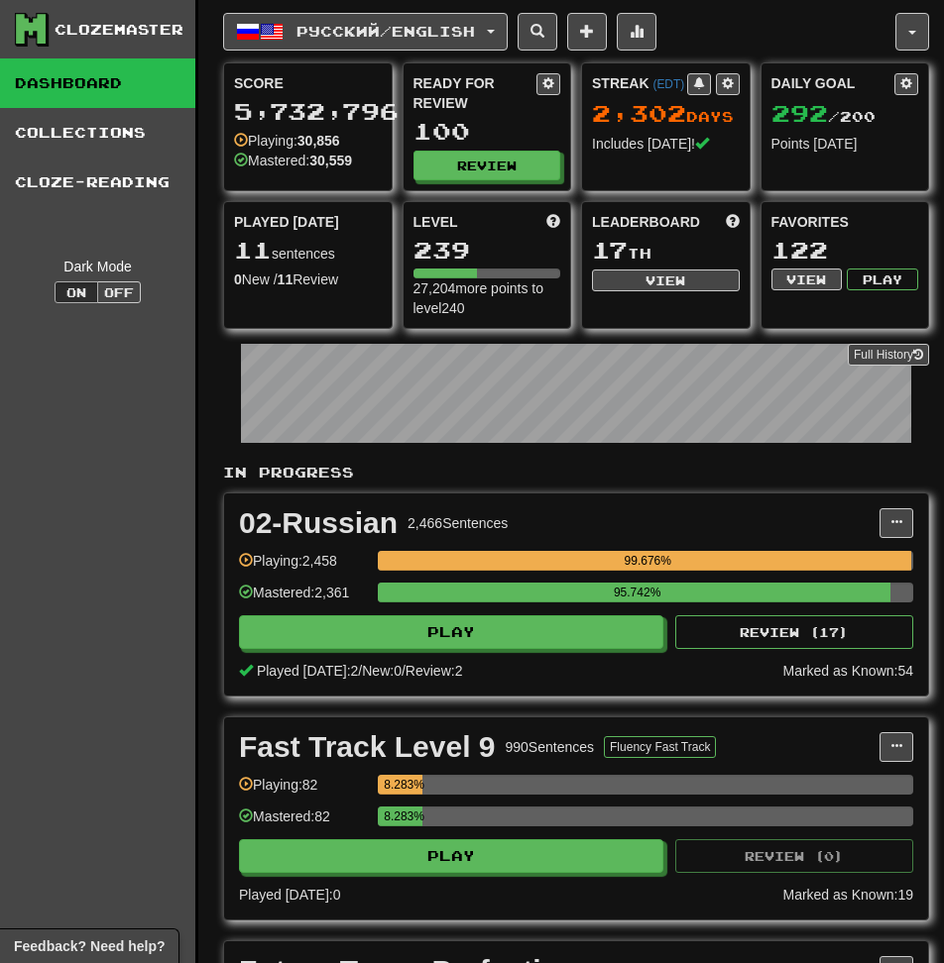 The width and height of the screenshot is (944, 963). What do you see at coordinates (303, 567) in the screenshot?
I see `div: Playing: 2,458` at bounding box center [303, 567].